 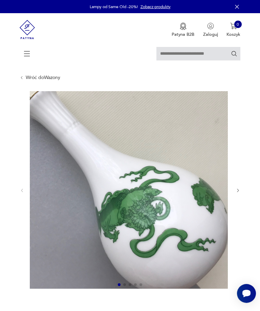 What do you see at coordinates (234, 53) in the screenshot?
I see `button: Szukaj` at bounding box center [234, 53].